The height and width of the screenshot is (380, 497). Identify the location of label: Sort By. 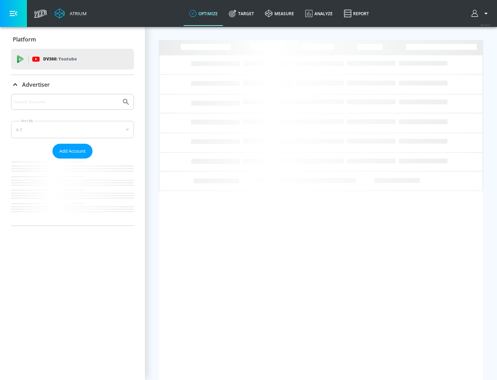
(27, 120).